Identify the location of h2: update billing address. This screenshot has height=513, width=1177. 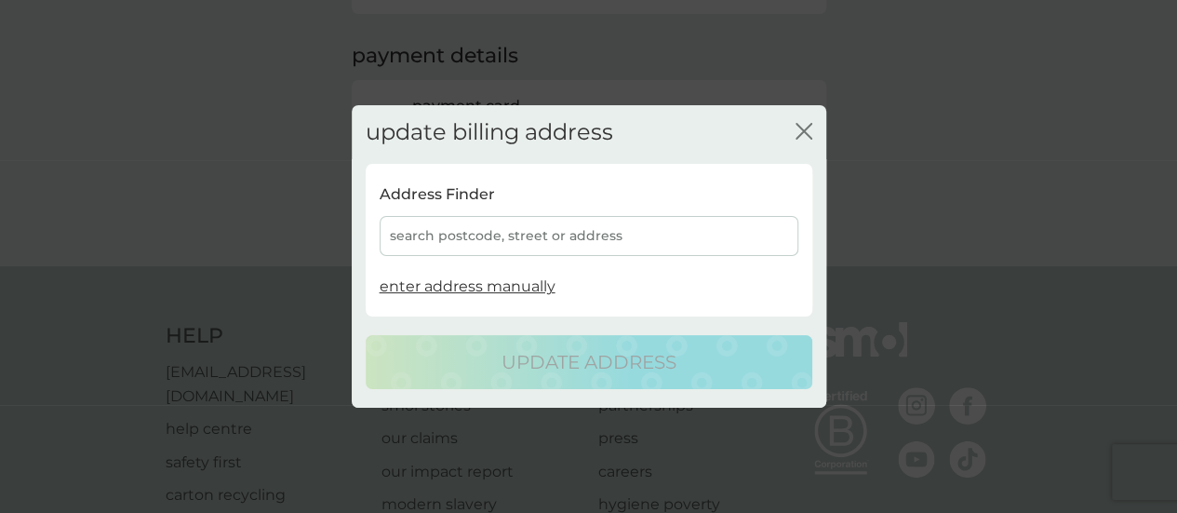
(489, 132).